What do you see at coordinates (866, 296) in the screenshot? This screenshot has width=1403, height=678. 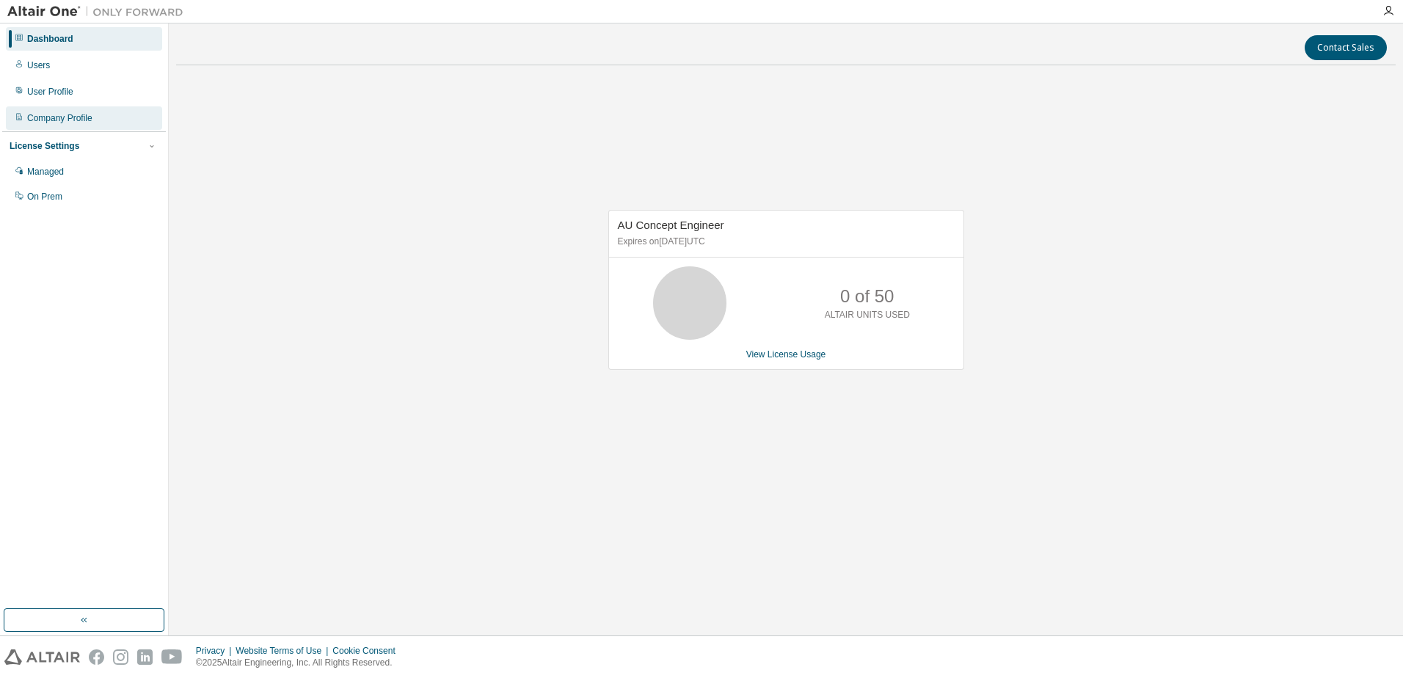 I see `p: 0 of 50` at bounding box center [866, 296].